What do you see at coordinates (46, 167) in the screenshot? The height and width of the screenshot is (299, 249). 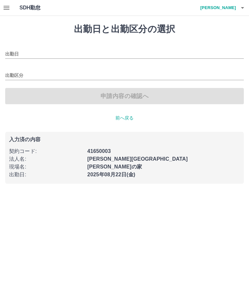 I see `p: 現場名 :` at bounding box center [46, 167].